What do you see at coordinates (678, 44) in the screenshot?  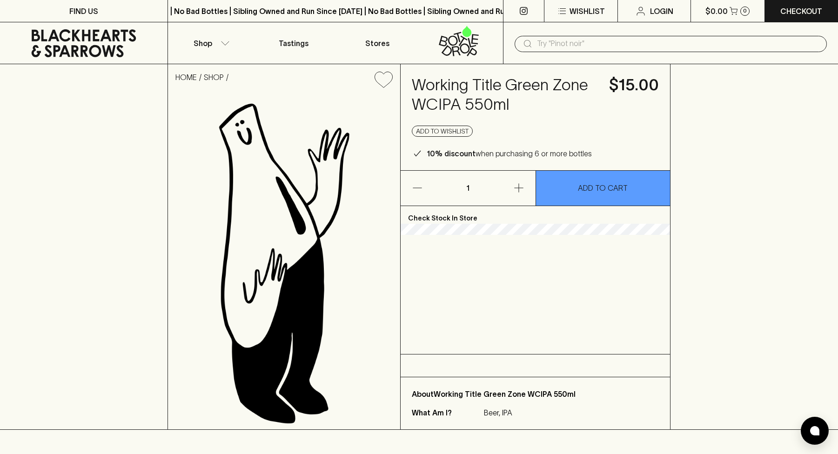 I see `input: Try "Pinot noir"` at bounding box center [678, 44].